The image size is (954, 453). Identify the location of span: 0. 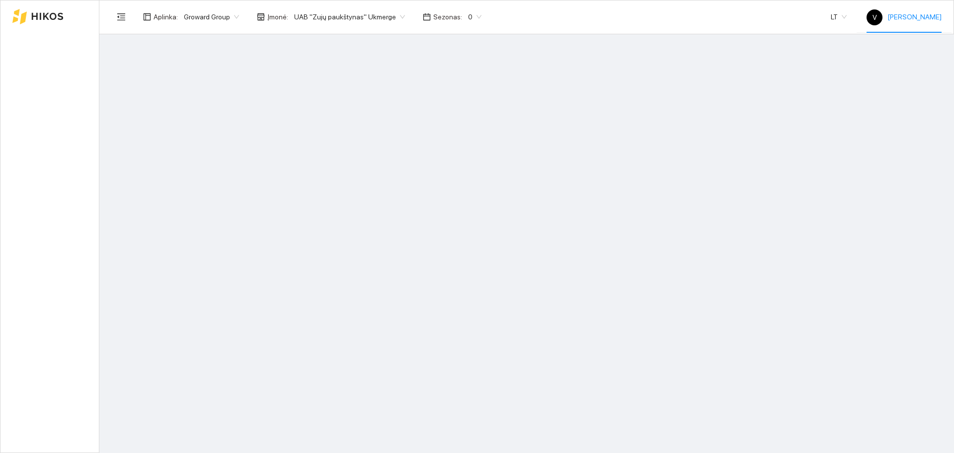
(475, 17).